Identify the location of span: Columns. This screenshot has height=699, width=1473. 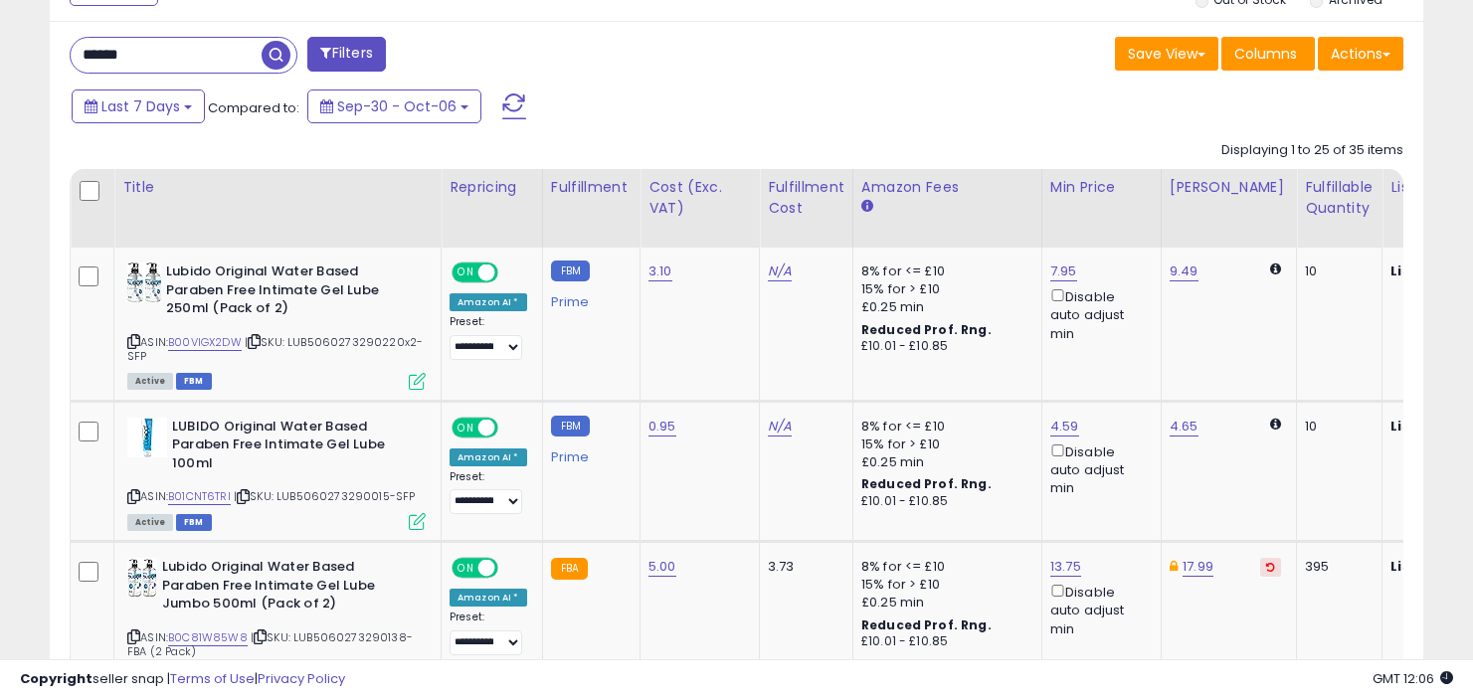
(1265, 54).